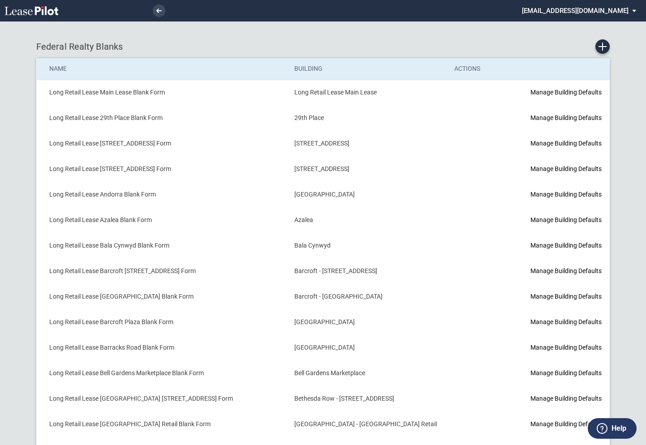 The height and width of the screenshot is (445, 646). Describe the element at coordinates (163, 373) in the screenshot. I see `td: Long Retail Lease Bell Gardens Marketplace Blank Form` at that location.